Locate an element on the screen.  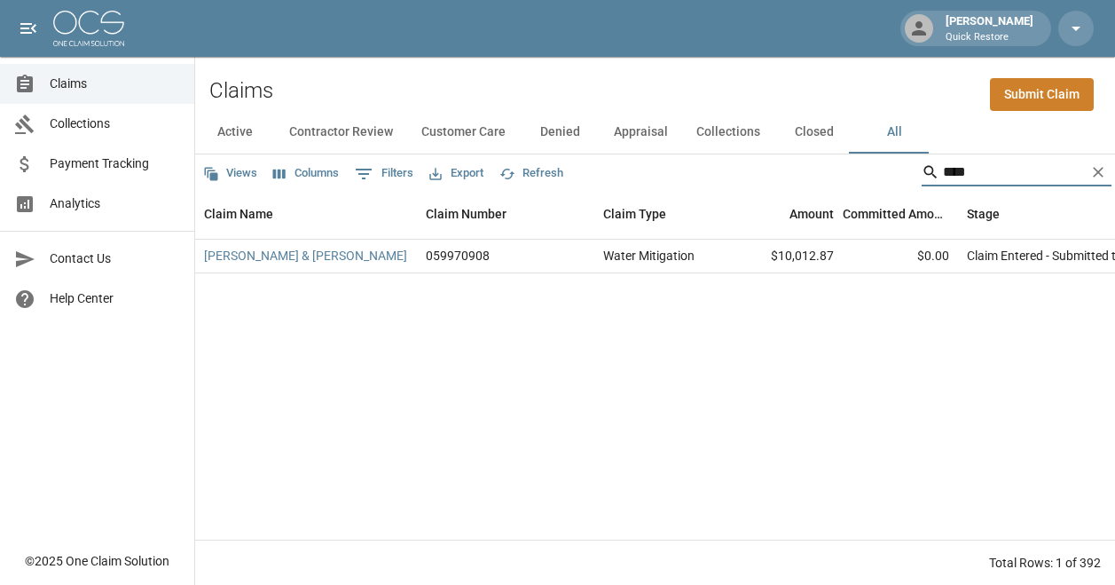
button: All is located at coordinates (894, 132).